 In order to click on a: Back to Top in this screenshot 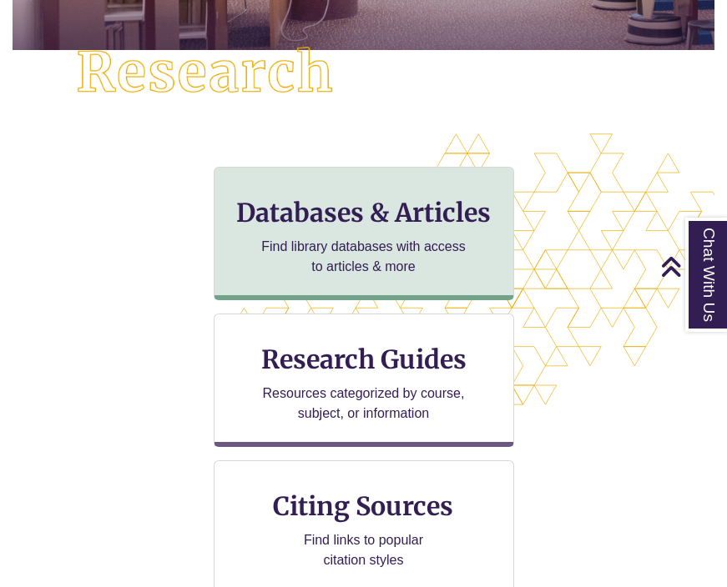, I will do `click(691, 266)`.